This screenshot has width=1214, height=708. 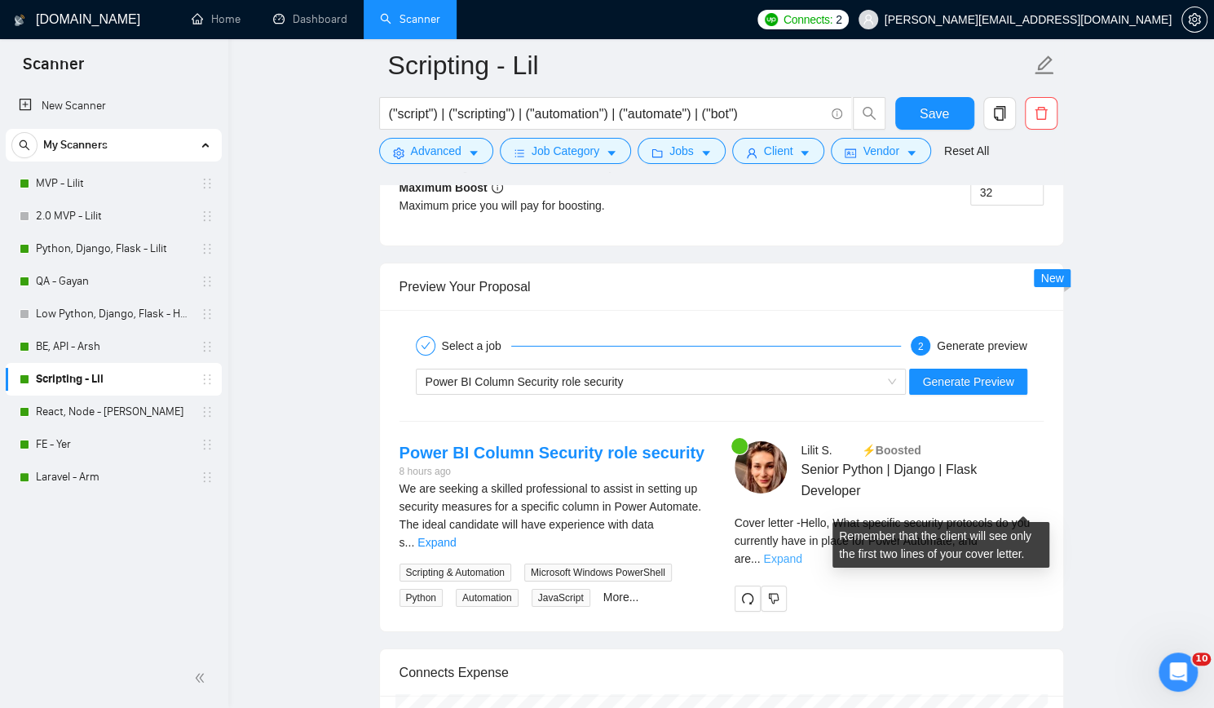 I want to click on span: dislike, so click(x=774, y=599).